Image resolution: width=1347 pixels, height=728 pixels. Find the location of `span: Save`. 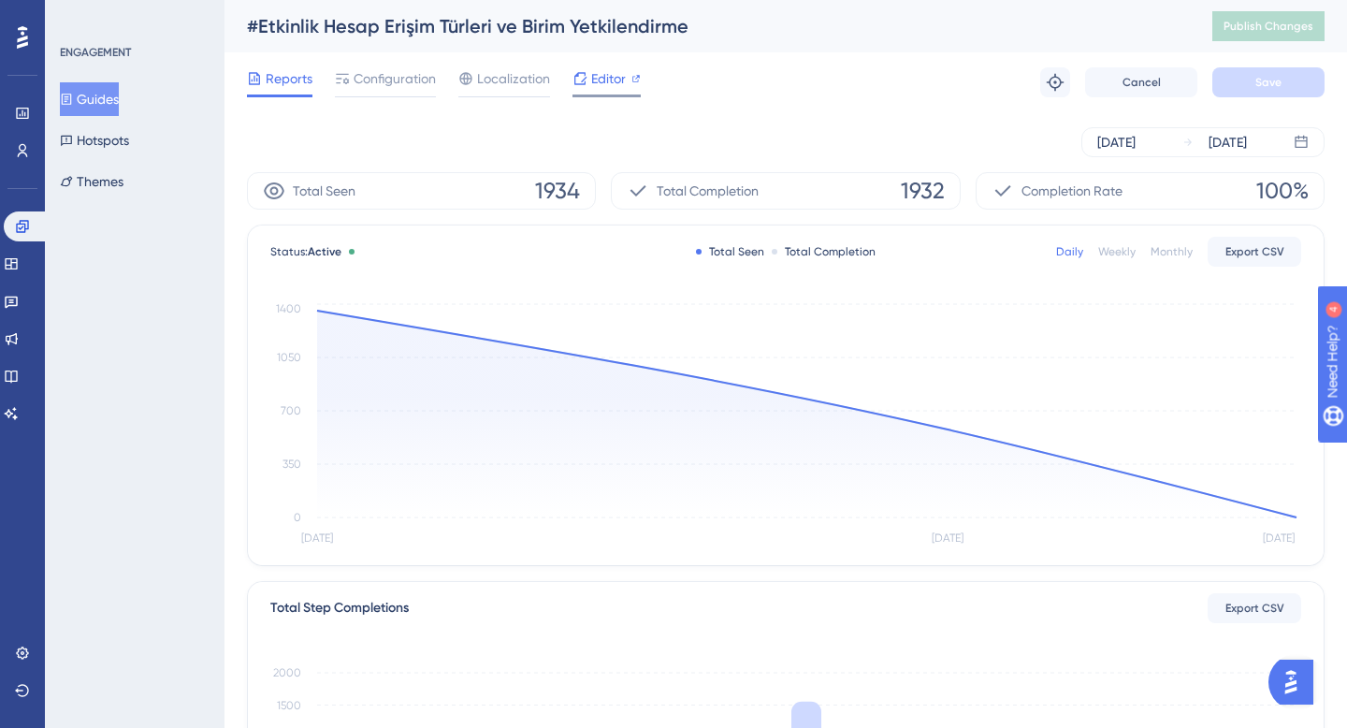

span: Save is located at coordinates (1269, 82).